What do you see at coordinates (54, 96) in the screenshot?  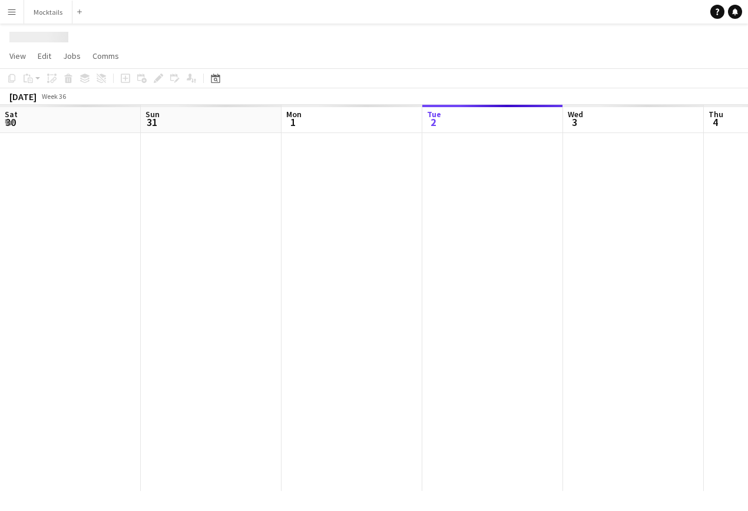 I see `span: Week 36` at bounding box center [54, 96].